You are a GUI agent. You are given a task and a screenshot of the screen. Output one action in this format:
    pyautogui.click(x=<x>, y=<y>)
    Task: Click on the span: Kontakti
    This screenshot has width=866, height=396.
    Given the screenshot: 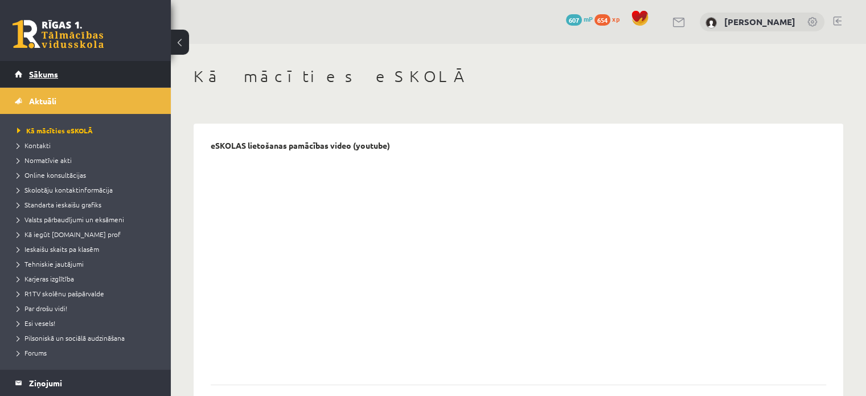 What is the action you would take?
    pyautogui.click(x=34, y=145)
    